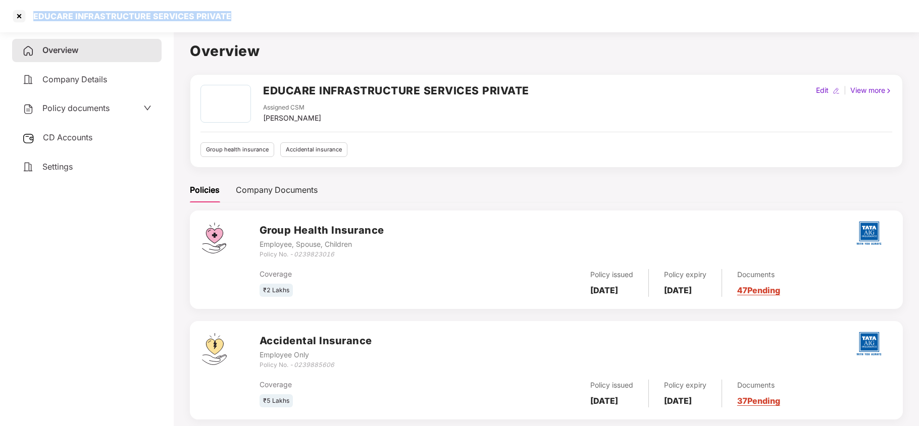 This screenshot has width=919, height=426. I want to click on span: Settings, so click(58, 167).